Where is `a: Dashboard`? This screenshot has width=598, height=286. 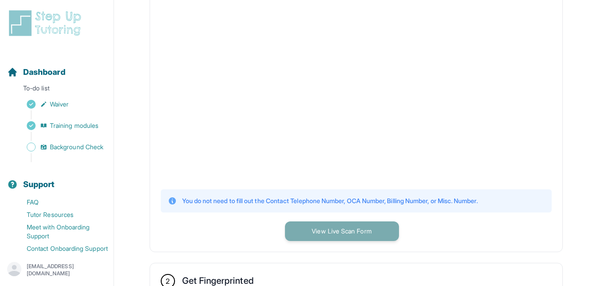 a: Dashboard is located at coordinates (36, 72).